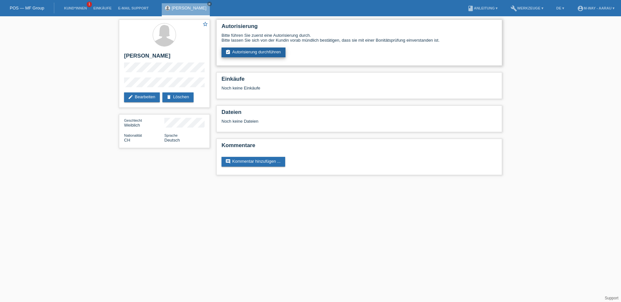 The width and height of the screenshot is (621, 302). Describe the element at coordinates (89, 4) in the screenshot. I see `span: 1` at that location.